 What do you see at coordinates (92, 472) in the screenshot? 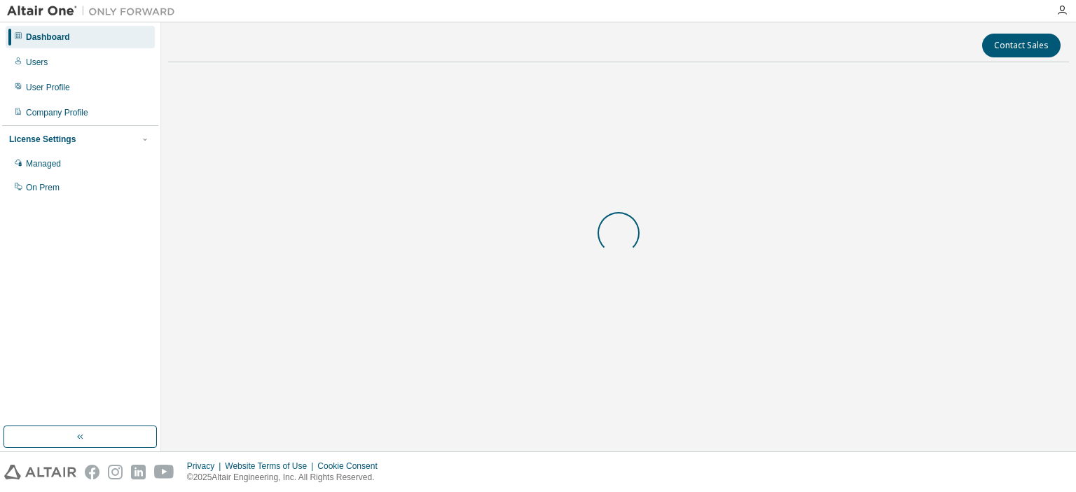
I see `img: facebook.svg` at bounding box center [92, 472].